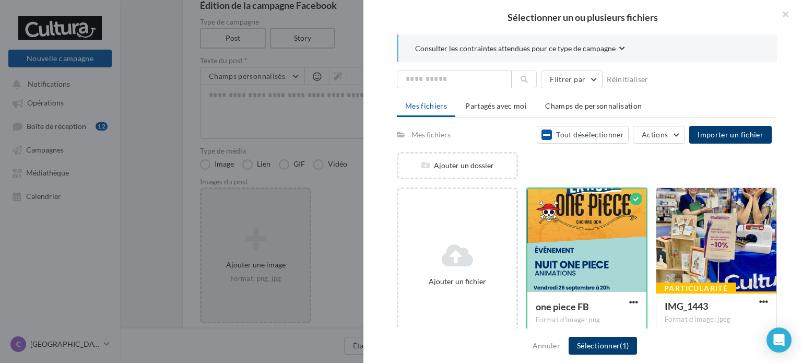  Describe the element at coordinates (562, 307) in the screenshot. I see `span: one piece FB` at that location.